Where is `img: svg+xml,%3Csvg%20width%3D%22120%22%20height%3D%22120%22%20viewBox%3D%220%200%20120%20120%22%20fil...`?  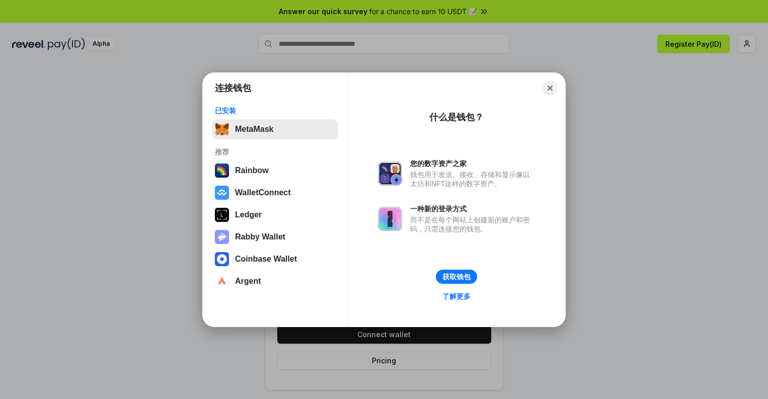 img: svg+xml,%3Csvg%20width%3D%22120%22%20height%3D%22120%22%20viewBox%3D%220%200%20120%20120%22%20fil... is located at coordinates (222, 171).